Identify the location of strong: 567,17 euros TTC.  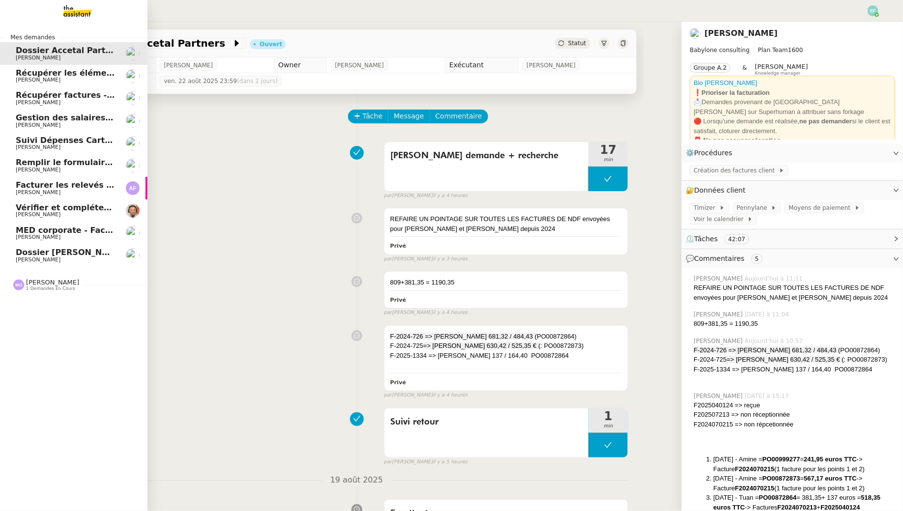
(830, 478).